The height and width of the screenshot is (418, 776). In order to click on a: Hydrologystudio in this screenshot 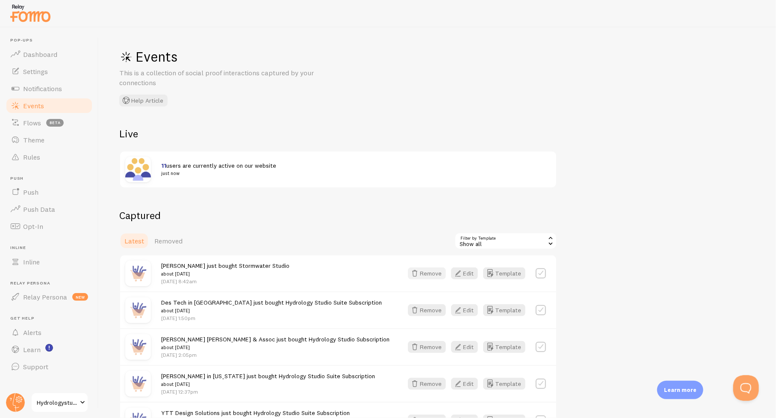, I will do `click(59, 402)`.